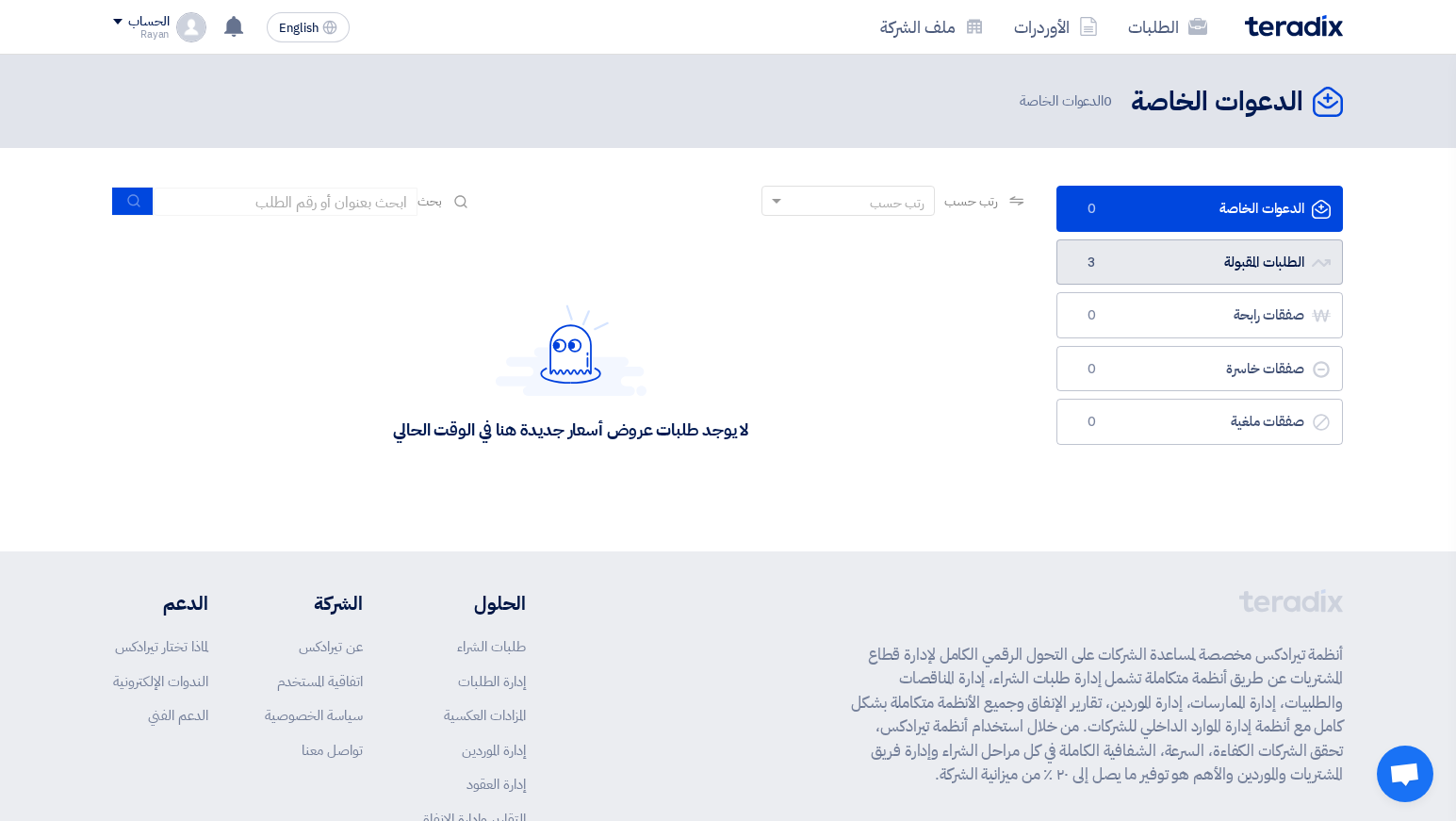  I want to click on a: الأوردرات, so click(1056, 26).